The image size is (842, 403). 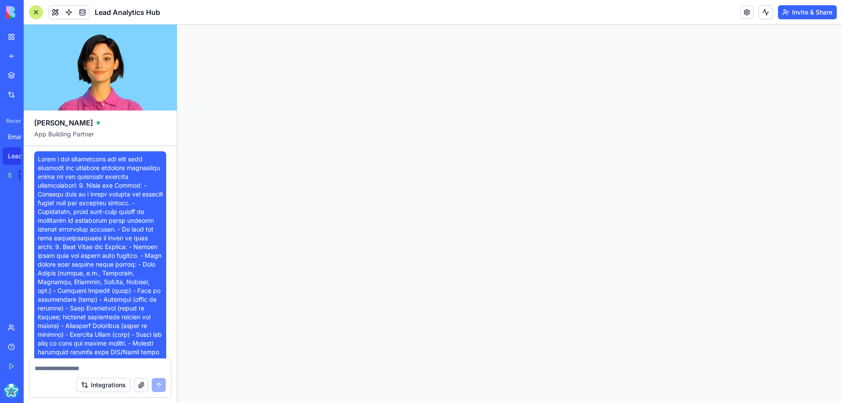 I want to click on img: logo, so click(x=33, y=12).